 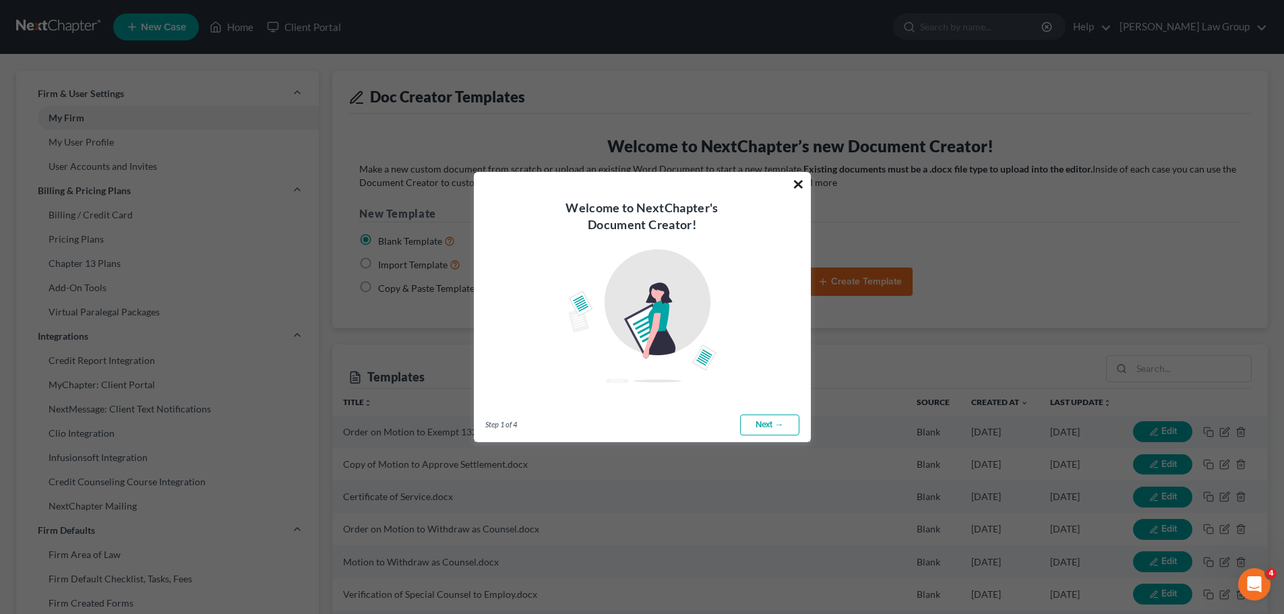 I want to click on span: 4, so click(x=1271, y=573).